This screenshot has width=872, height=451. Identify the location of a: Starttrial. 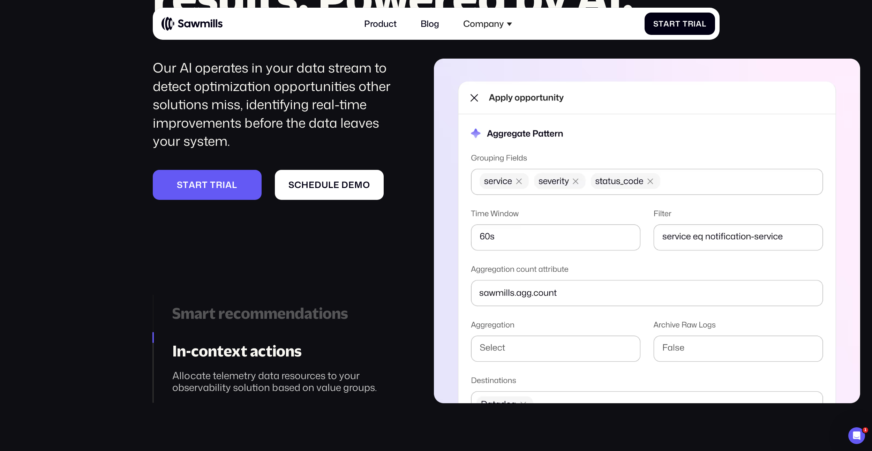
(207, 185).